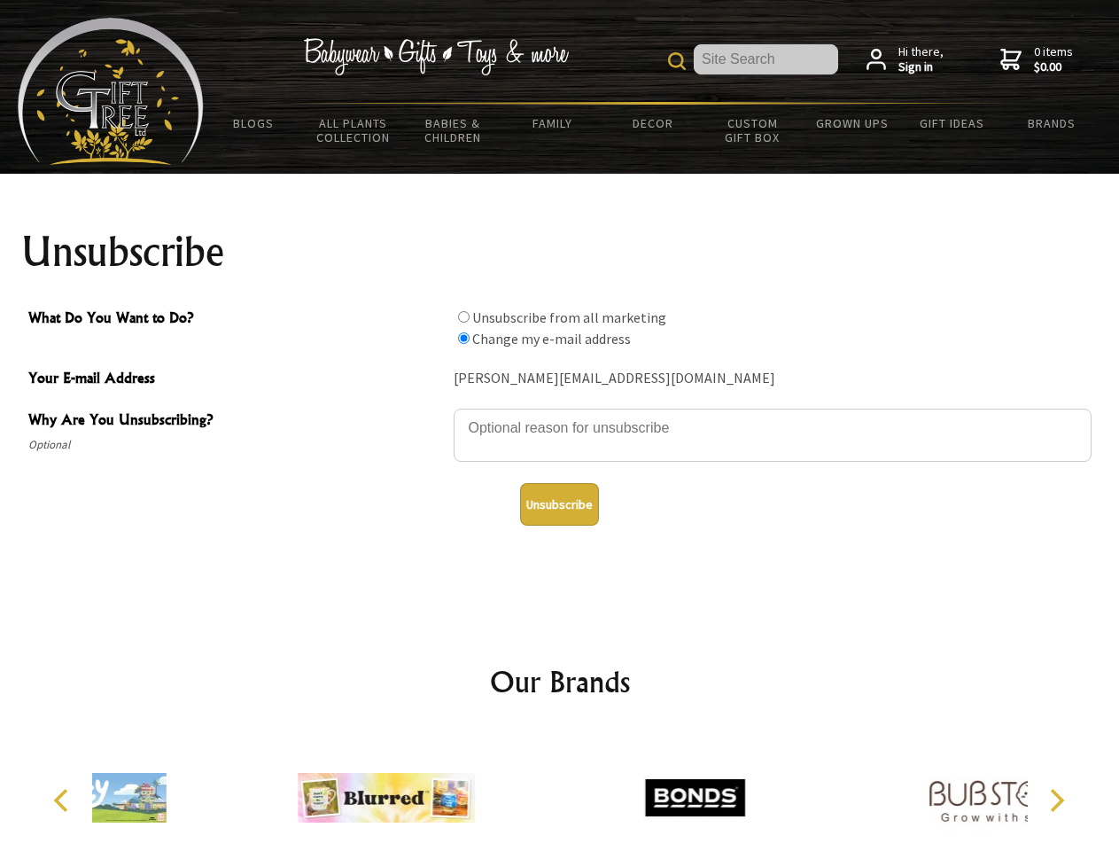 The width and height of the screenshot is (1119, 851). I want to click on span: 0 items, so click(1053, 59).